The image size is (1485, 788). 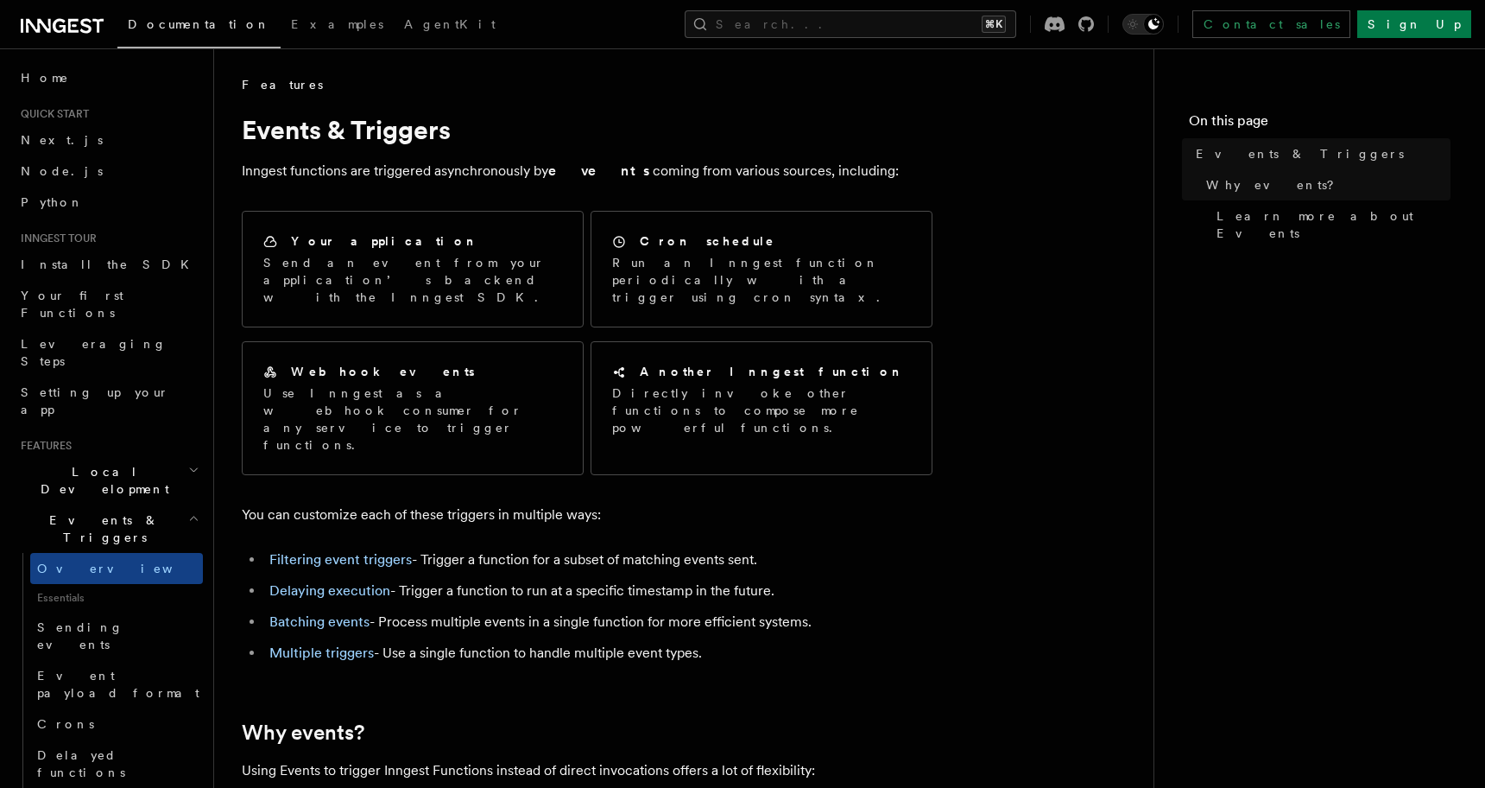 What do you see at coordinates (337, 26) in the screenshot?
I see `a: Examples` at bounding box center [337, 26].